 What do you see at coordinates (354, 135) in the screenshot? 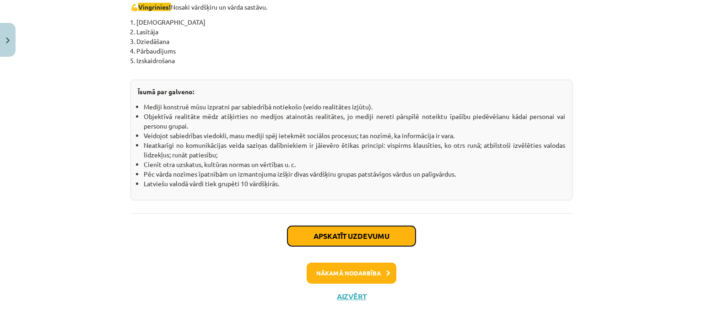
I see `li: Veidojot sabiedrības viedokli, masu mediji spēj ietekmēt sociālos procesus; tas nozīmē, ka inform...` at bounding box center [354, 135].